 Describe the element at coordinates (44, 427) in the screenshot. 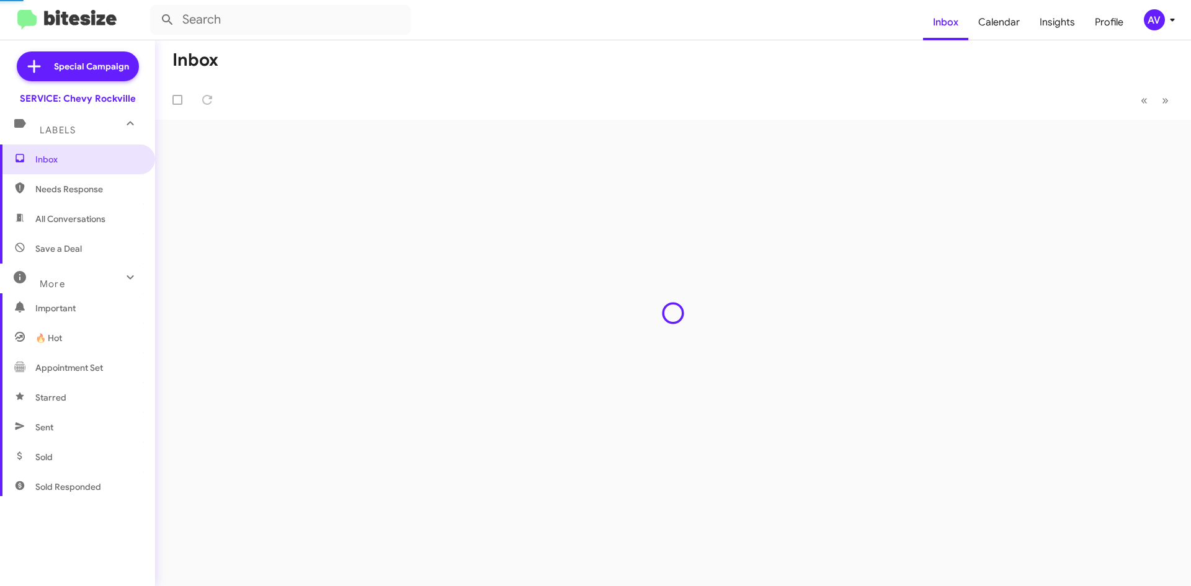

I see `span: Sent` at that location.